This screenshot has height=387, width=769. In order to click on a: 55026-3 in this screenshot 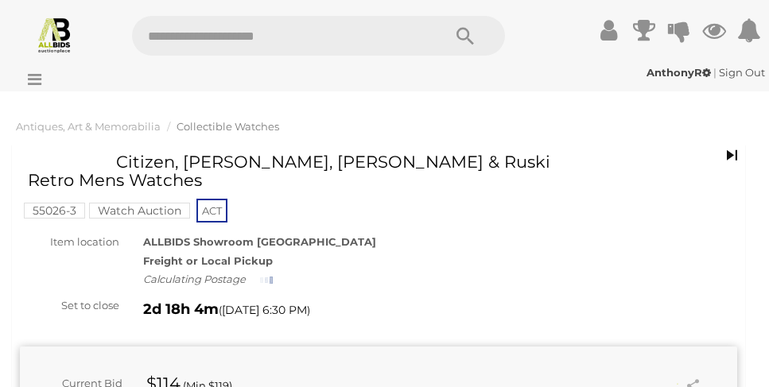, I will do `click(54, 211)`.